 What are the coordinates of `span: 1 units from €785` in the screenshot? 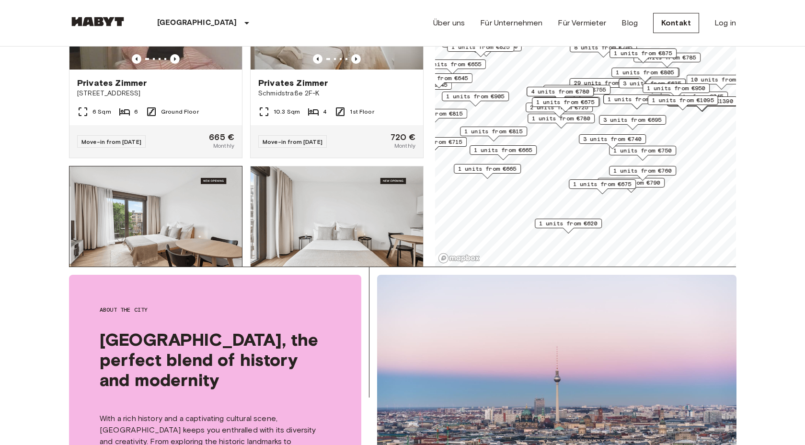 It's located at (667, 58).